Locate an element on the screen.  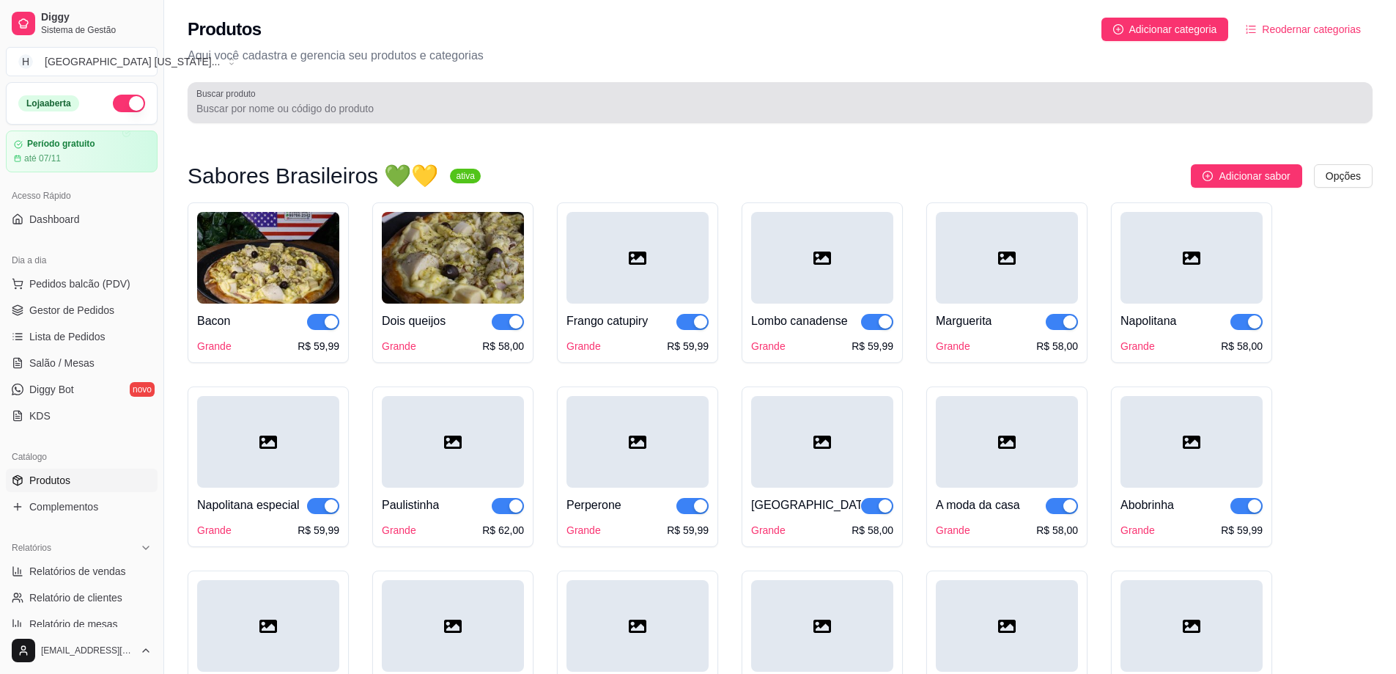
a: Produtos is located at coordinates (81, 480).